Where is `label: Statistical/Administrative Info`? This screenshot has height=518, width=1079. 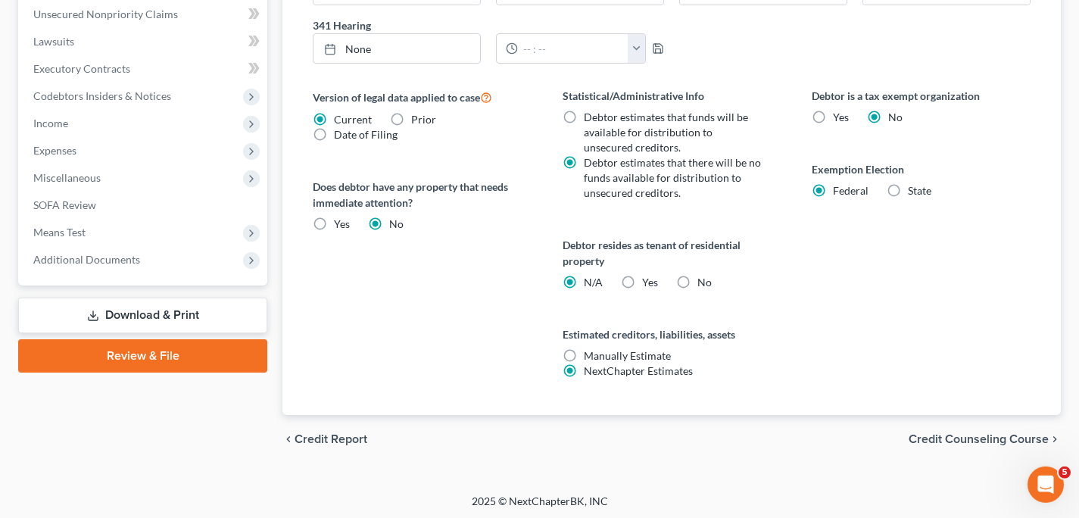 label: Statistical/Administrative Info is located at coordinates (672, 95).